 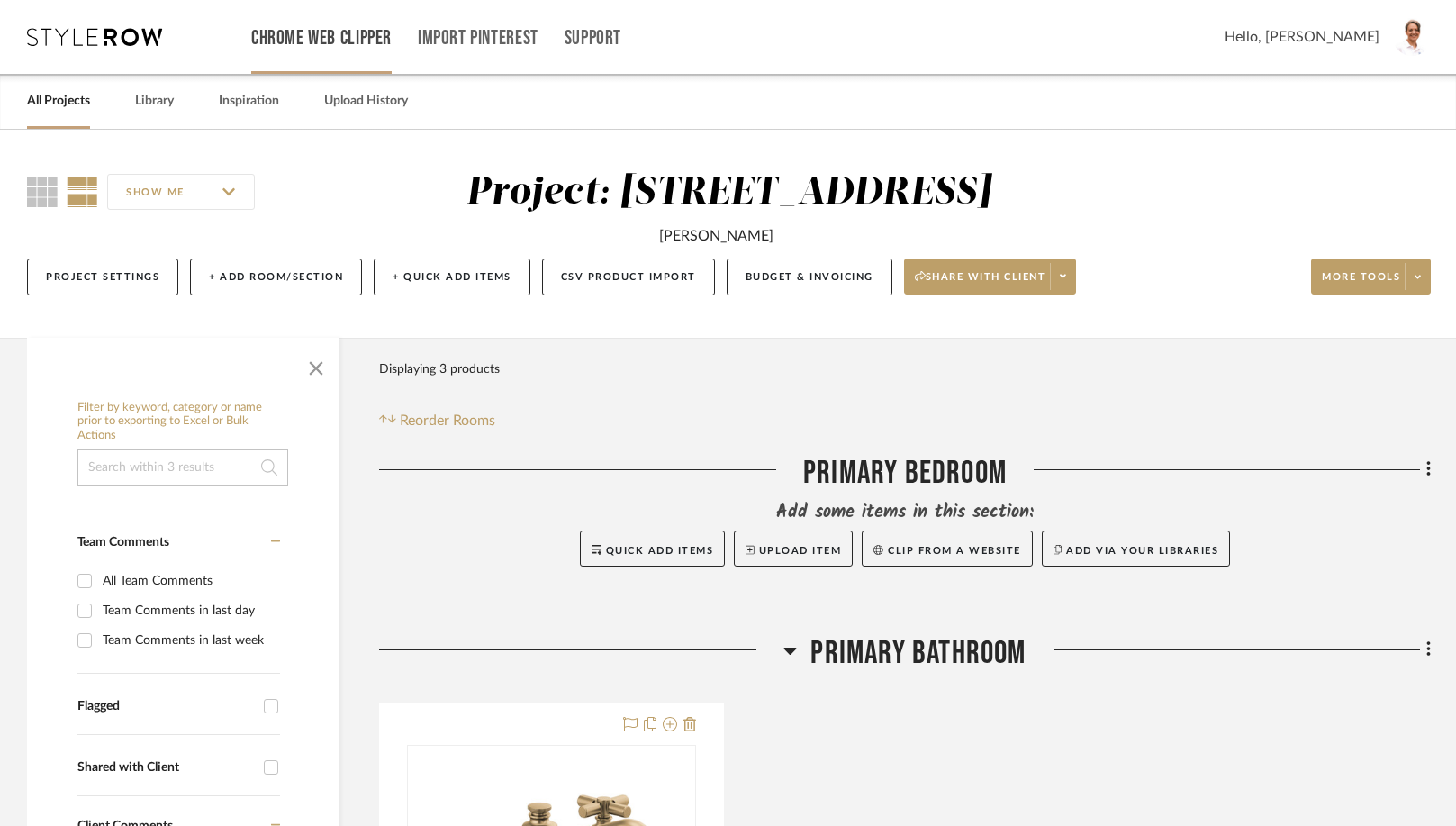 I want to click on img: avatar, so click(x=1412, y=37).